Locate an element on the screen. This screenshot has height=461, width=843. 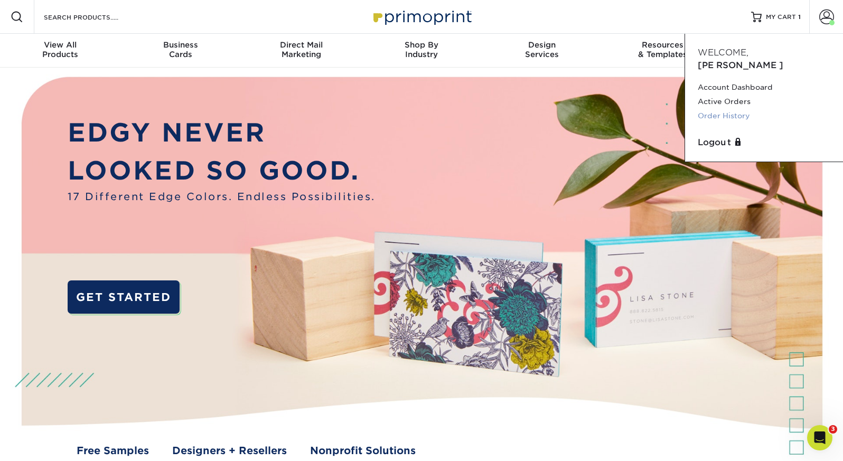
span: 1 is located at coordinates (800, 17).